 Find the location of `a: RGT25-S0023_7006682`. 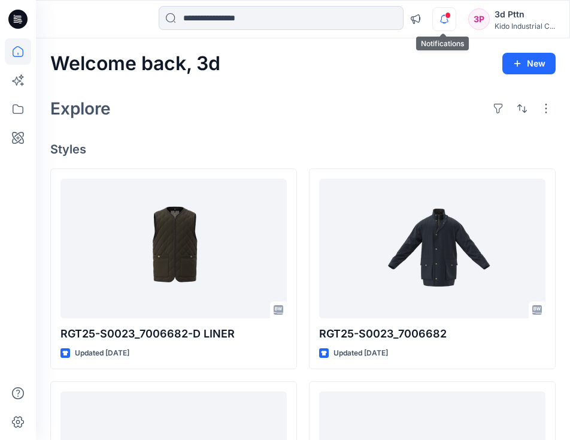

a: RGT25-S0023_7006682 is located at coordinates (432, 248).